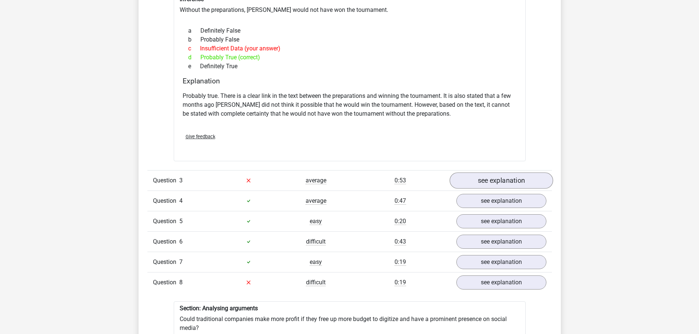  Describe the element at coordinates (400, 180) in the screenshot. I see `span: 0:53` at that location.